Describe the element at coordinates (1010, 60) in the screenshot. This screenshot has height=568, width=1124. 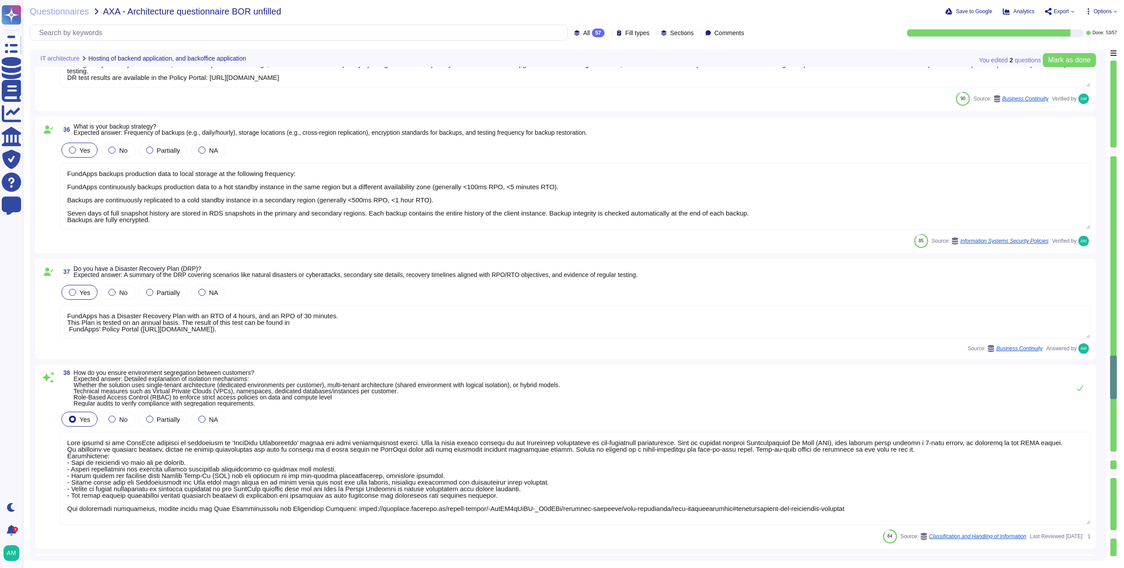
I see `span: You edited question s` at that location.